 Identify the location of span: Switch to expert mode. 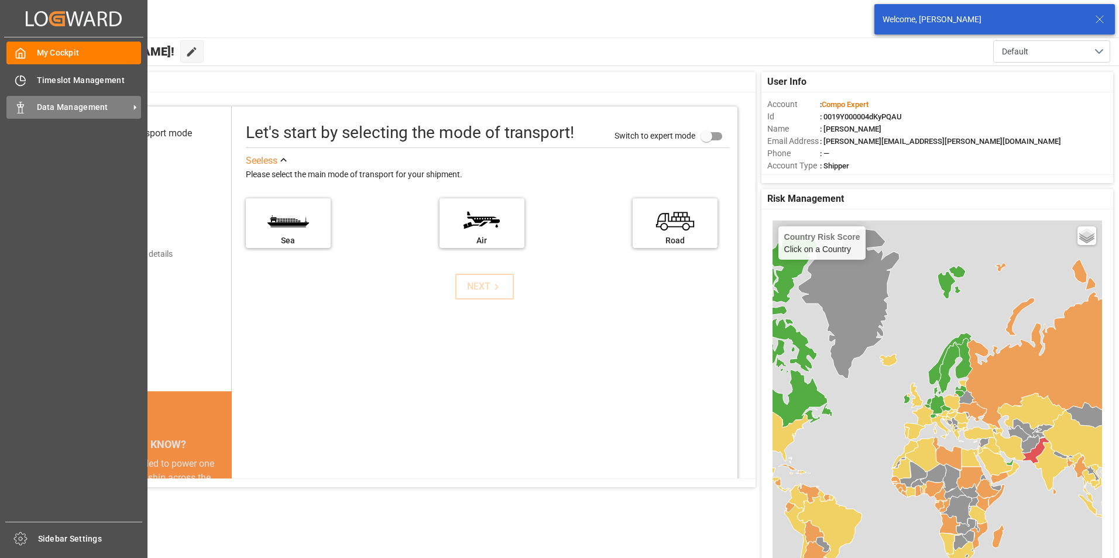
(655, 135).